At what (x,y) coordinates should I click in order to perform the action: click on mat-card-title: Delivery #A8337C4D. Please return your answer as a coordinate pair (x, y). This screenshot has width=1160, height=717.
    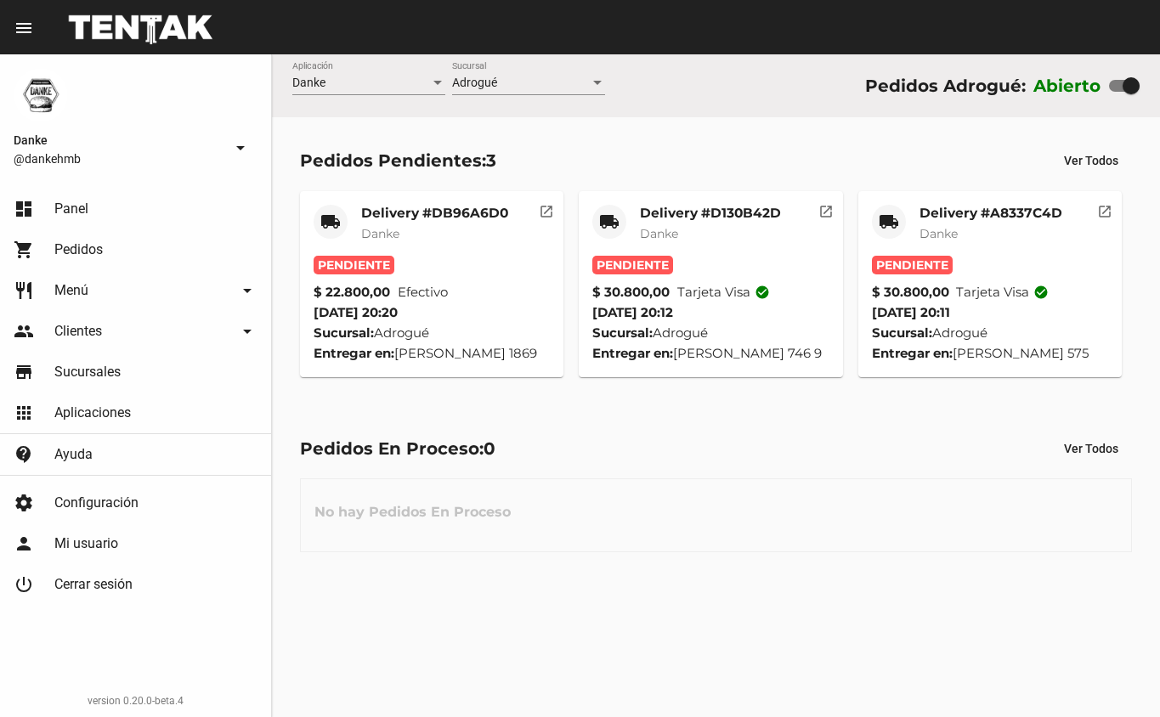
    Looking at the image, I should click on (991, 213).